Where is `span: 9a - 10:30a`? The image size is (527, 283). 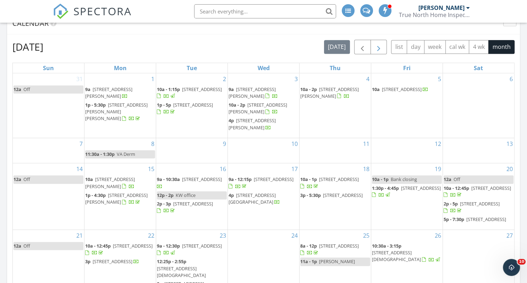 span: 9a - 10:30a is located at coordinates (168, 179).